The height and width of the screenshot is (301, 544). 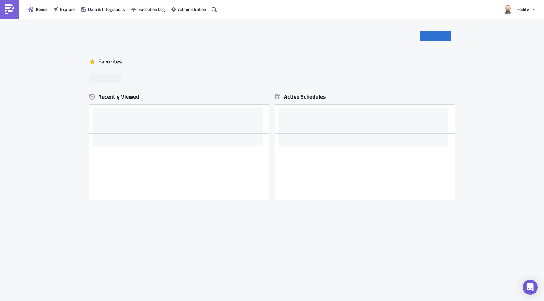 I want to click on button: kodify, so click(x=519, y=9).